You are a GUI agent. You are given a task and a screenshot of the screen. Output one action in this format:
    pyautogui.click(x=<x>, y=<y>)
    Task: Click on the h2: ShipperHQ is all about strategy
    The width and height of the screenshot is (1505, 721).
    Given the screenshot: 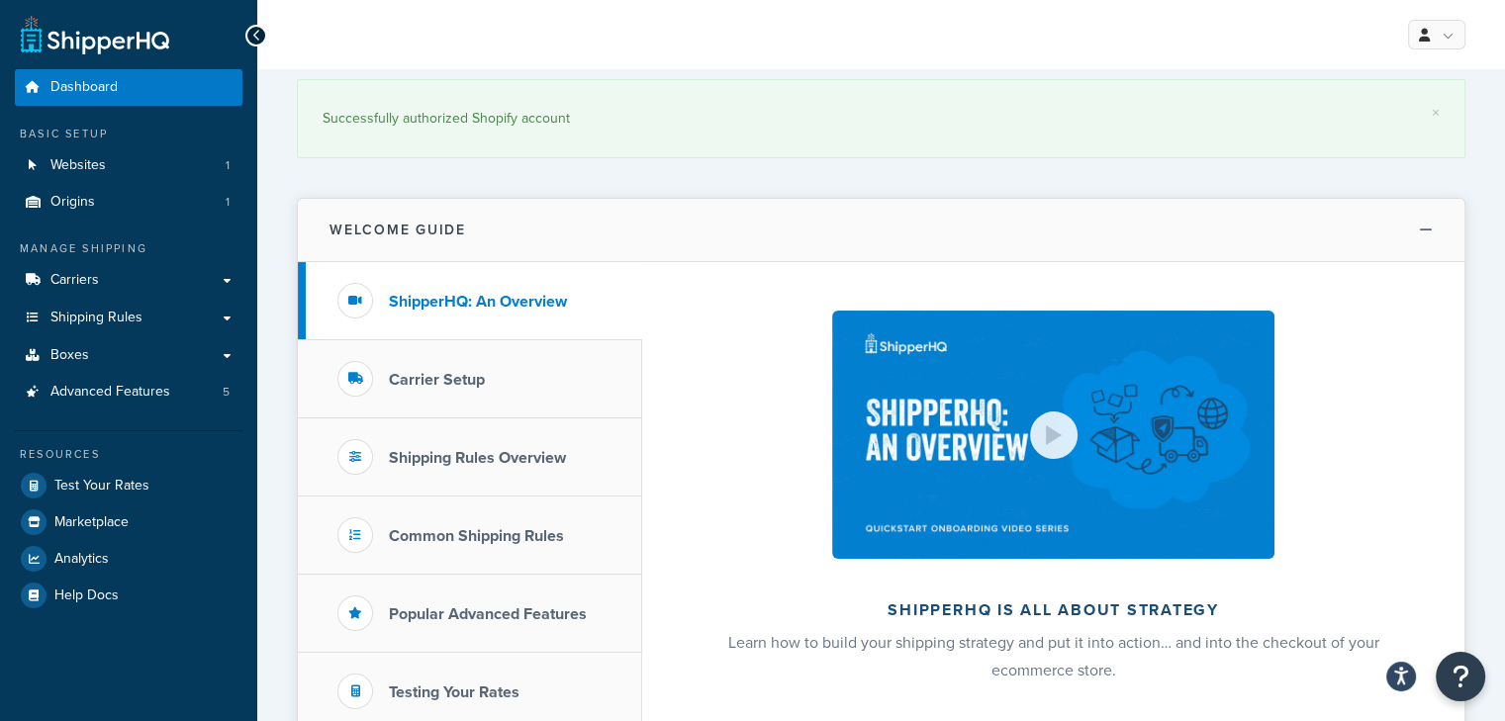 What is the action you would take?
    pyautogui.click(x=1053, y=610)
    